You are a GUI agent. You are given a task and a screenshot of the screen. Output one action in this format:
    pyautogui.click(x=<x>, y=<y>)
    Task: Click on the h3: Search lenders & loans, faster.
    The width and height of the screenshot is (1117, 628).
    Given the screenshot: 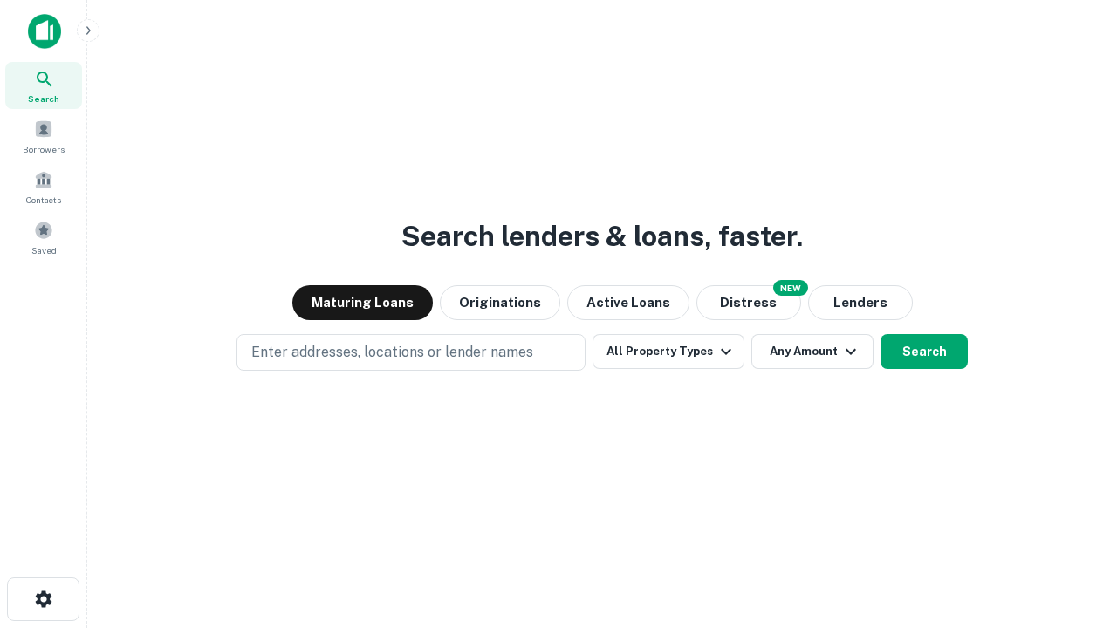 What is the action you would take?
    pyautogui.click(x=602, y=236)
    